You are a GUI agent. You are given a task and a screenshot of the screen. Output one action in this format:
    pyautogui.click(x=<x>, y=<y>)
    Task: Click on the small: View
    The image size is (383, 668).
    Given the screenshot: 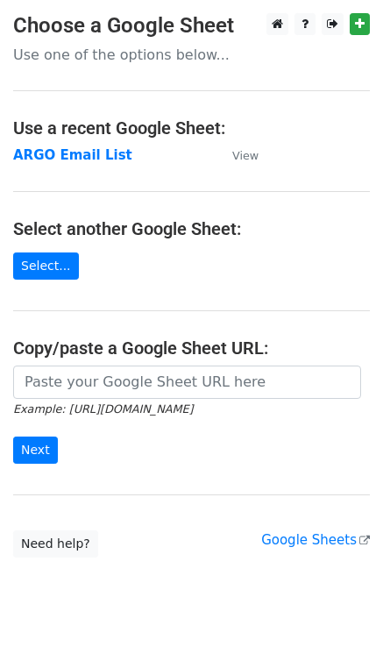 What is the action you would take?
    pyautogui.click(x=245, y=155)
    